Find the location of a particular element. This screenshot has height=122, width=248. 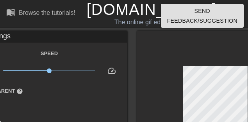

a: Browse the tutorials! is located at coordinates (41, 13).